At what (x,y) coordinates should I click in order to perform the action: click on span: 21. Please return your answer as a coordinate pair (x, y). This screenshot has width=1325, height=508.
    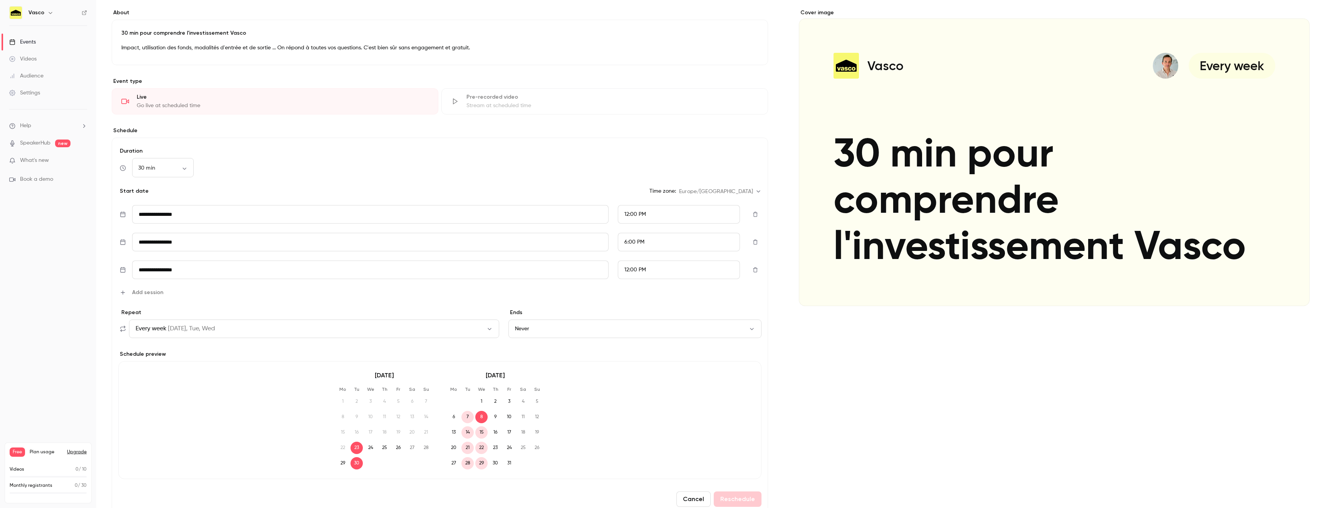
    Looking at the image, I should click on (426, 432).